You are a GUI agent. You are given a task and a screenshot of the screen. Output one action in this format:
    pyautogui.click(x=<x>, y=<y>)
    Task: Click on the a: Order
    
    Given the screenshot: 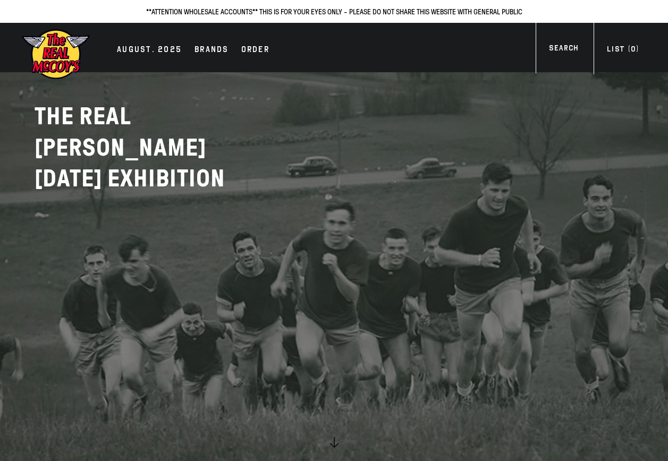 What is the action you would take?
    pyautogui.click(x=255, y=50)
    